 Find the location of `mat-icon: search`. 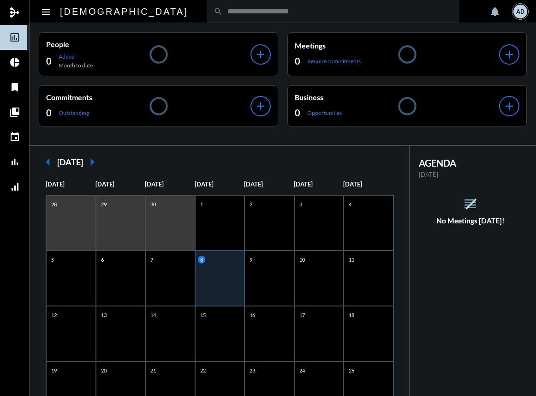

mat-icon: search is located at coordinates (218, 12).